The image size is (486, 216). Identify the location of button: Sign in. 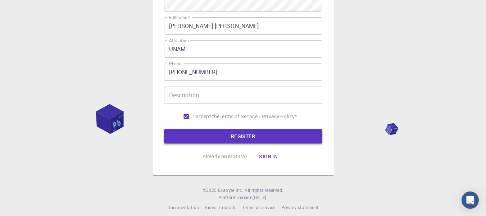
(268, 156).